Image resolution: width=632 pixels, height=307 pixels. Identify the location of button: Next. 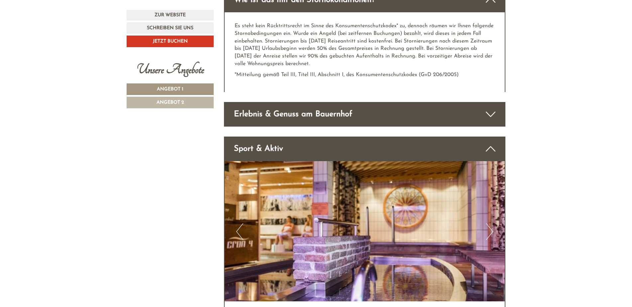
(490, 232).